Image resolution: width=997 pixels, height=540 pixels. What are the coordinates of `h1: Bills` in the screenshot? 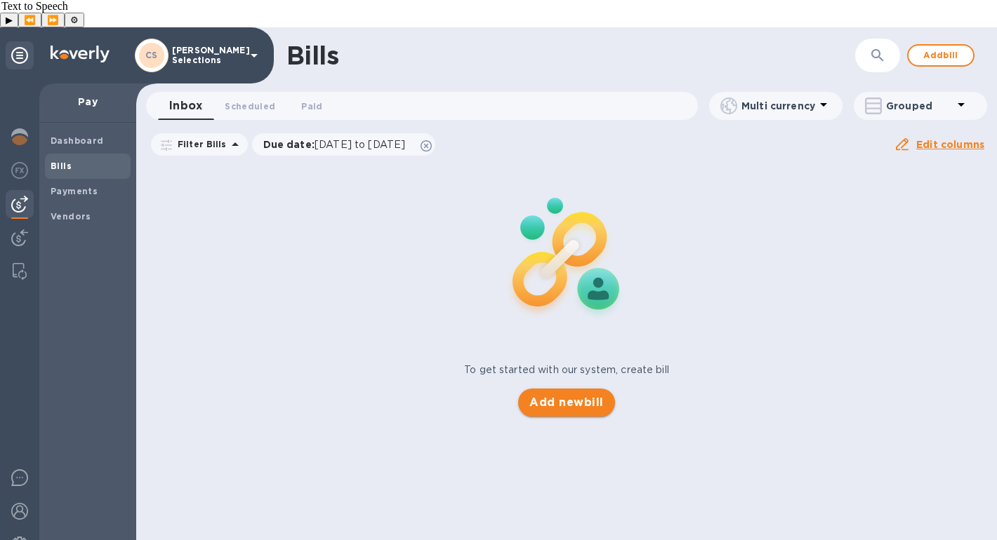 It's located at (312, 55).